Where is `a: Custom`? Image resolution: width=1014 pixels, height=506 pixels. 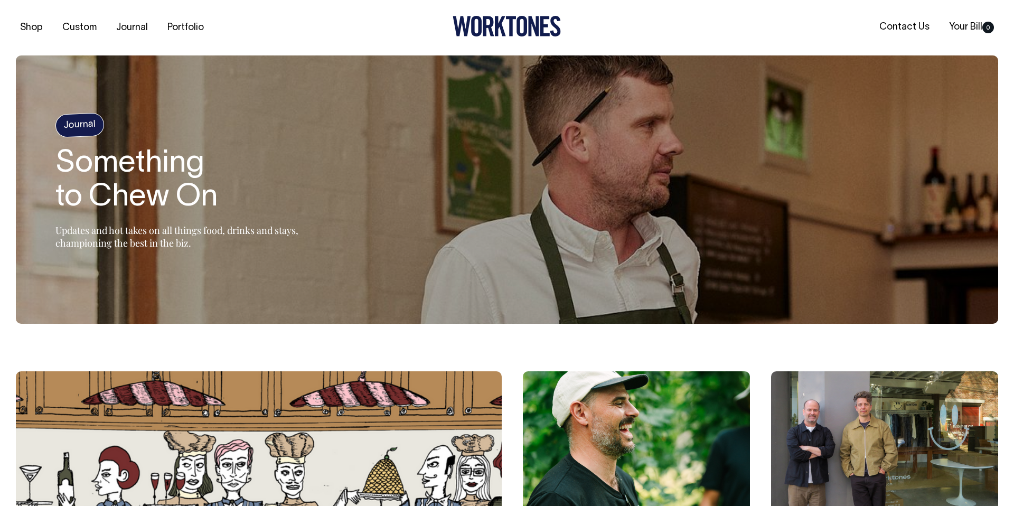
a: Custom is located at coordinates (79, 27).